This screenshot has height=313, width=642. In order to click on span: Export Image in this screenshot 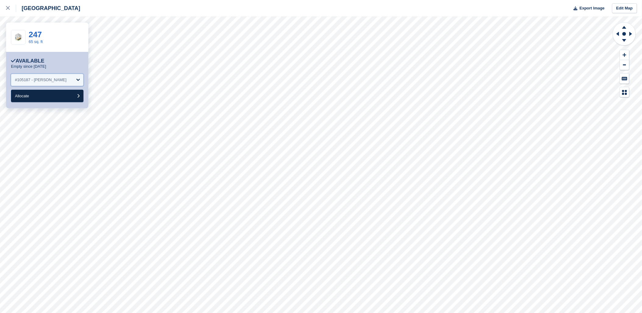, I will do `click(592, 8)`.